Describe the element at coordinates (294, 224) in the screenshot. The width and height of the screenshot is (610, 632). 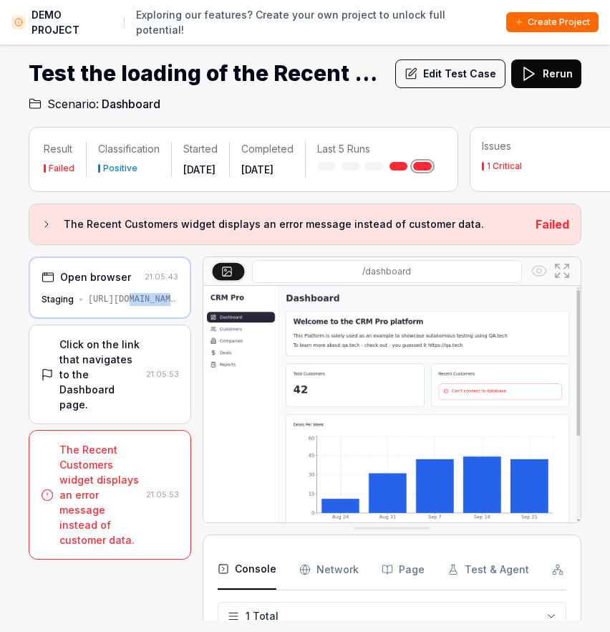
I see `h3: The Recent Customers widget displays an error message instead of customer data.` at that location.